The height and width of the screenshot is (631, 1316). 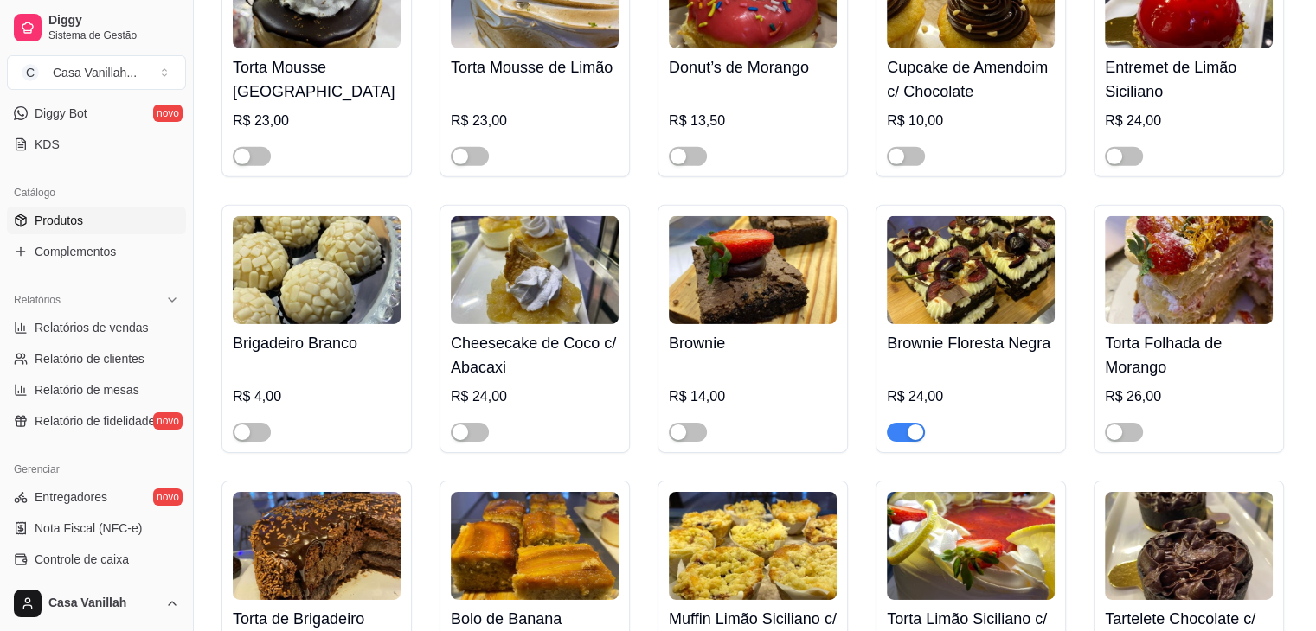 What do you see at coordinates (1188, 80) in the screenshot?
I see `h4: Entremet de Limão Siciliano` at bounding box center [1188, 80].